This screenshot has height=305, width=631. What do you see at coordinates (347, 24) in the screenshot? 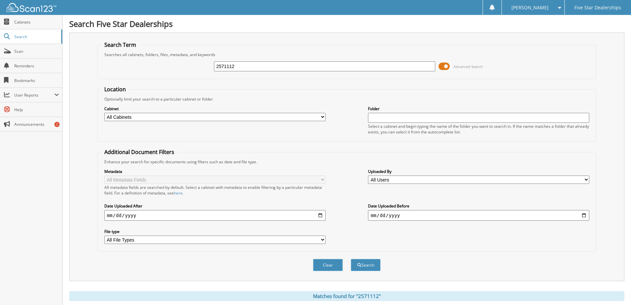
I see `h1: Search Five Star Dealerships` at bounding box center [347, 24].